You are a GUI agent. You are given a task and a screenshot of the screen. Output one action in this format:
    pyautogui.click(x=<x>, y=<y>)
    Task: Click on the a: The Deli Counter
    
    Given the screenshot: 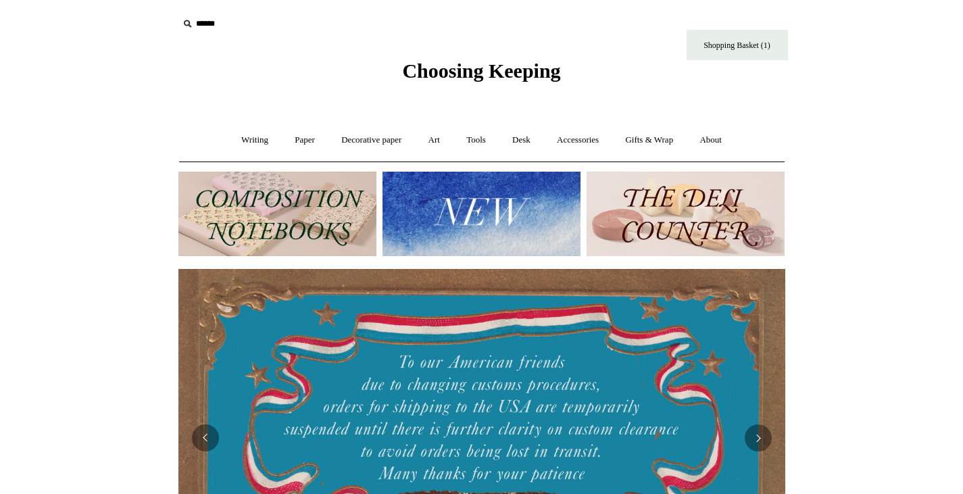 What is the action you would take?
    pyautogui.click(x=685, y=213)
    